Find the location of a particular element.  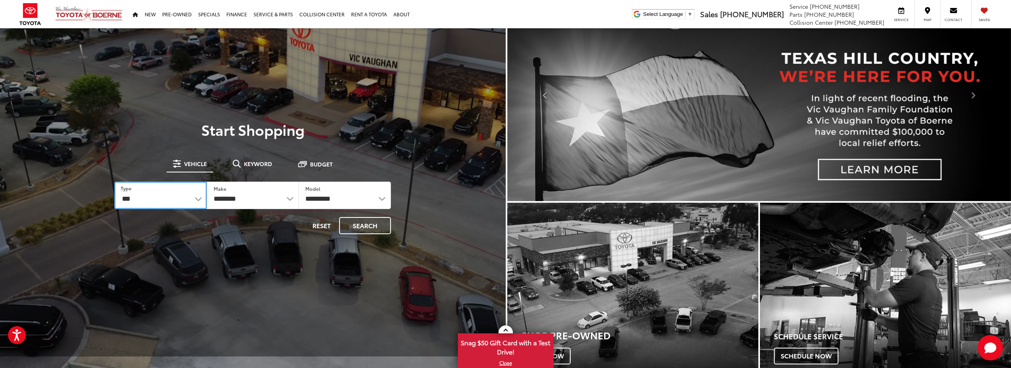

span: Snag $50 Gift Card with a Test Drive! is located at coordinates (506, 346).